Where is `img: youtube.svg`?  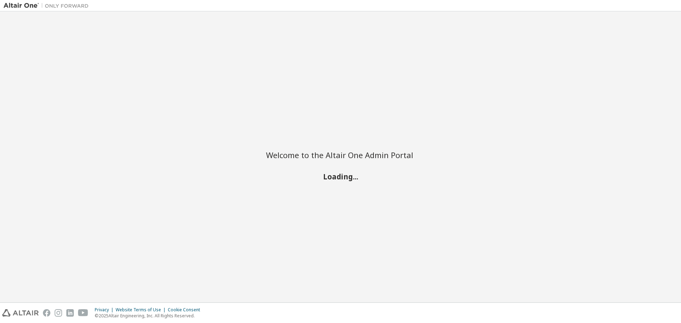
img: youtube.svg is located at coordinates (83, 313).